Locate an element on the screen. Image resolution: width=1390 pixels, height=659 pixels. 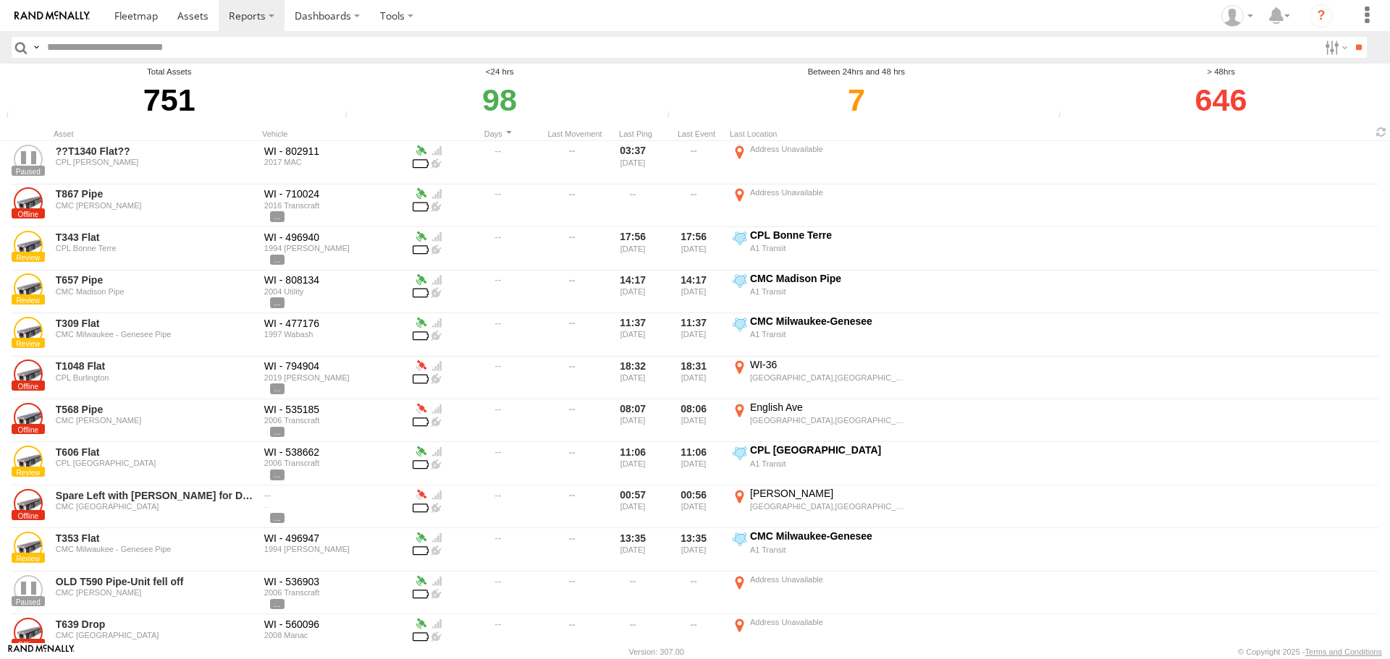
a: OLD T590 Pipe-Unit fell off is located at coordinates (155, 582).